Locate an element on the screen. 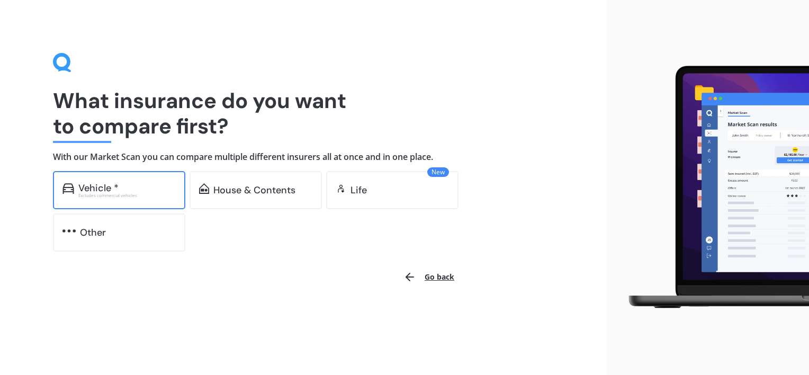 This screenshot has width=809, height=375. div: Other is located at coordinates (93, 232).